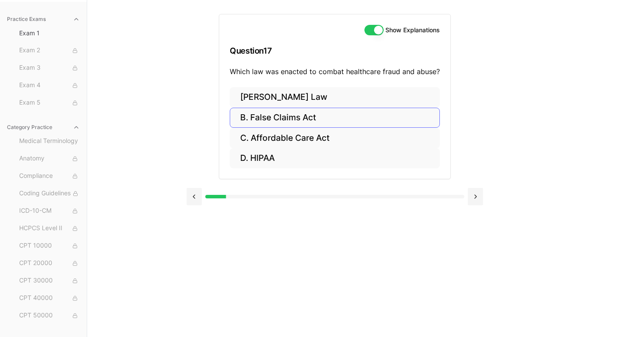 The image size is (626, 337). Describe the element at coordinates (49, 159) in the screenshot. I see `span: Anatomy` at that location.